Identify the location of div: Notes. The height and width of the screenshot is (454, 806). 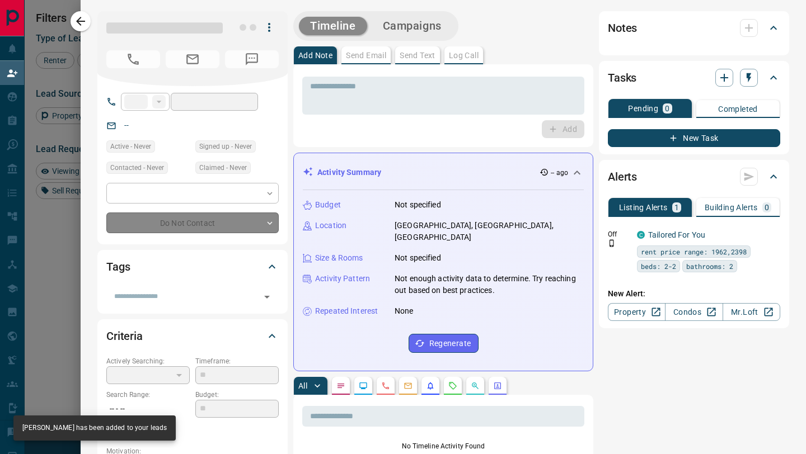
(694, 28).